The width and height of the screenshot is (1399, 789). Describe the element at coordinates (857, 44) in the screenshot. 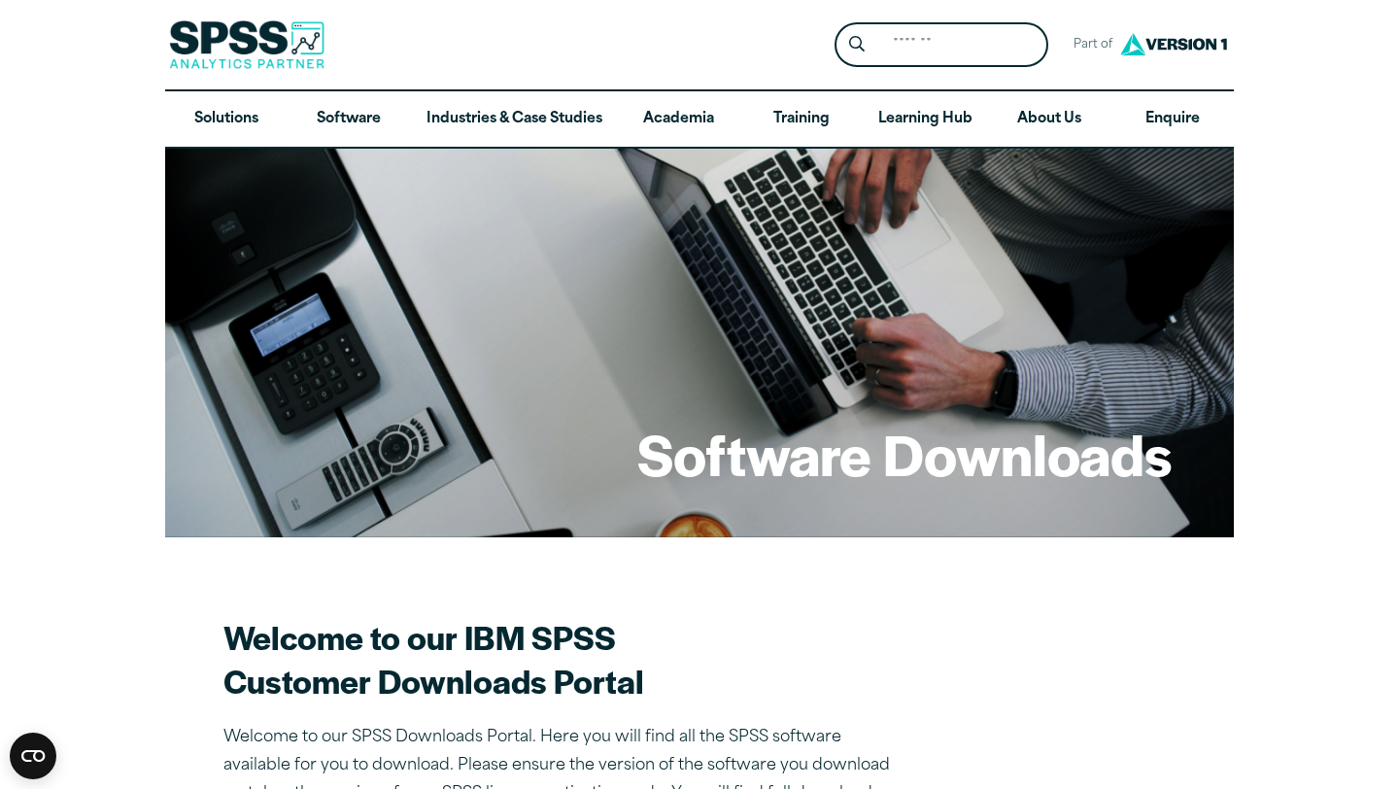

I see `svg: Search magnifying glass icon` at that location.